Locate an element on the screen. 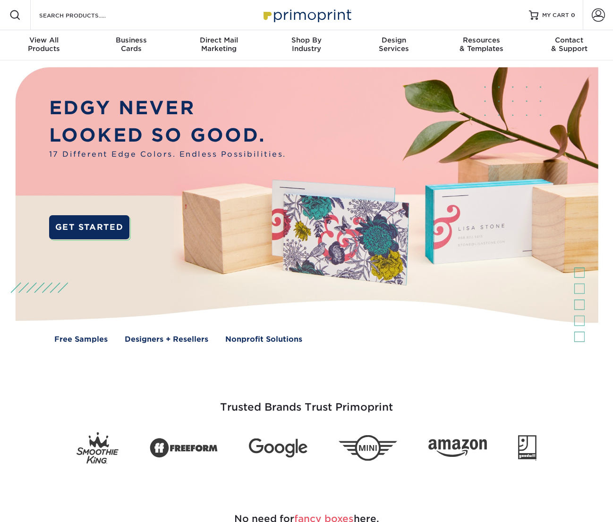  div: Marketing is located at coordinates (219, 44).